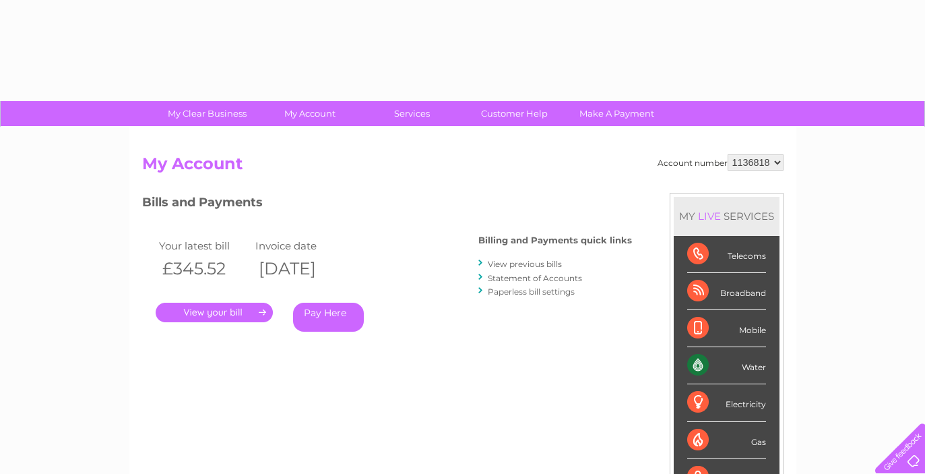 The image size is (925, 474). I want to click on a: My Account, so click(309, 113).